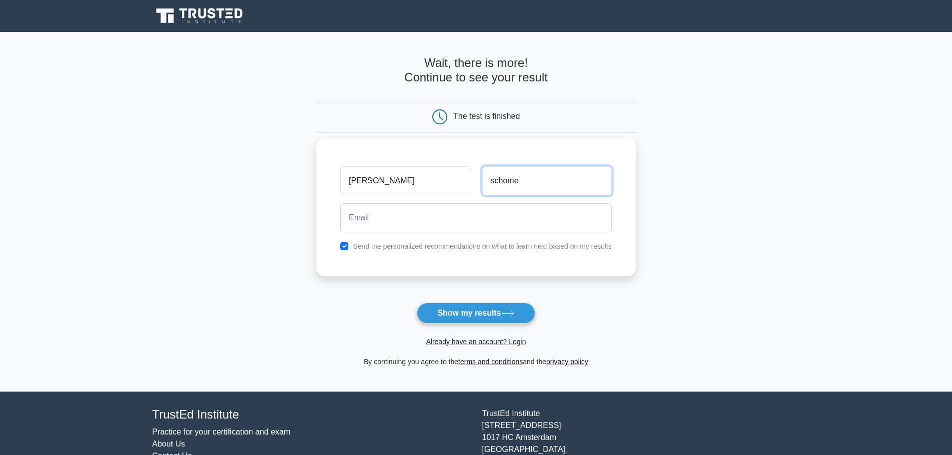 Image resolution: width=952 pixels, height=455 pixels. I want to click on button: Show my results, so click(476, 313).